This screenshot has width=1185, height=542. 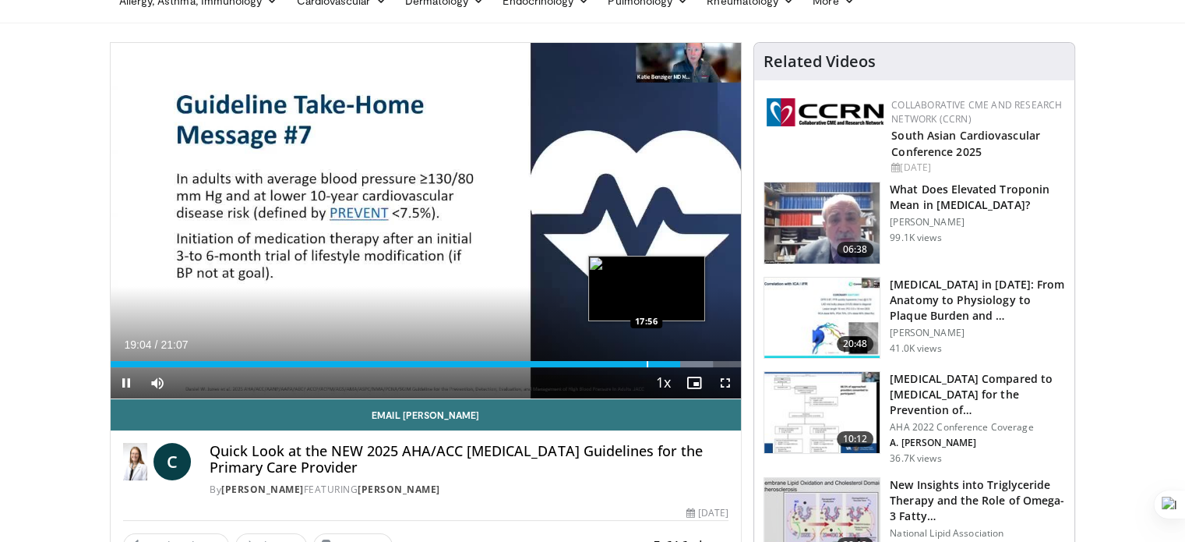 I want to click on h3: New Insights into Triglyceride Therapy and the Role of Omega-3 Fatty…, so click(x=977, y=500).